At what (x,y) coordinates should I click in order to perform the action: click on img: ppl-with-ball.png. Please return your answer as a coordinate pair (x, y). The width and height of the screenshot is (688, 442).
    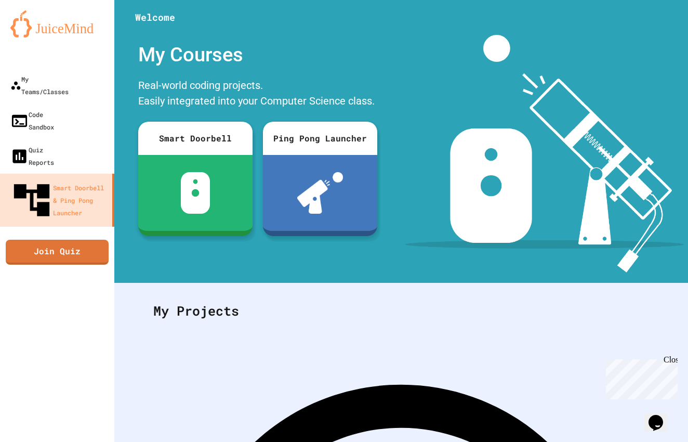
    Looking at the image, I should click on (320, 193).